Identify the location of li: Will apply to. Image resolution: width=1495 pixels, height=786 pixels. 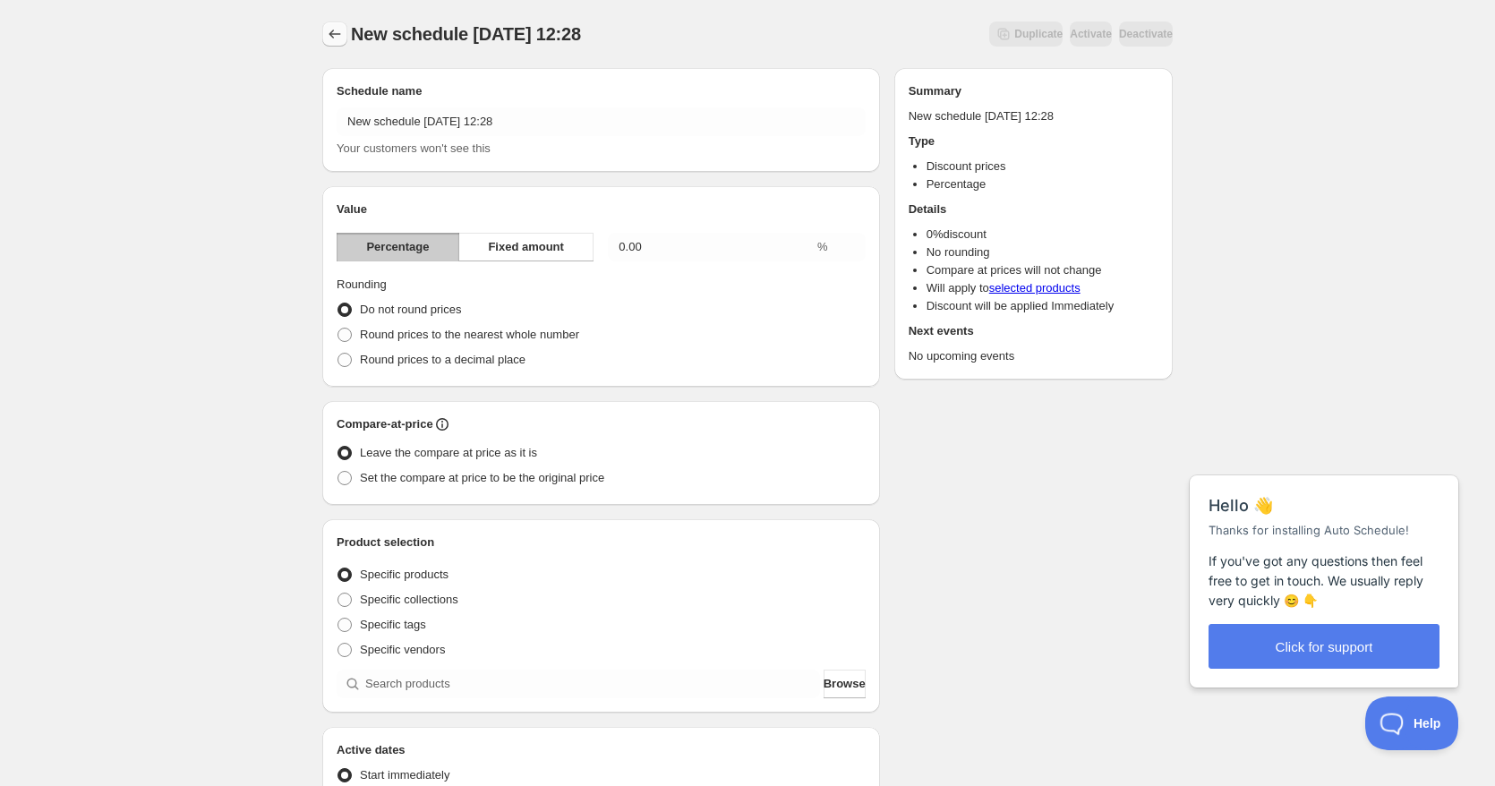
(1042, 288).